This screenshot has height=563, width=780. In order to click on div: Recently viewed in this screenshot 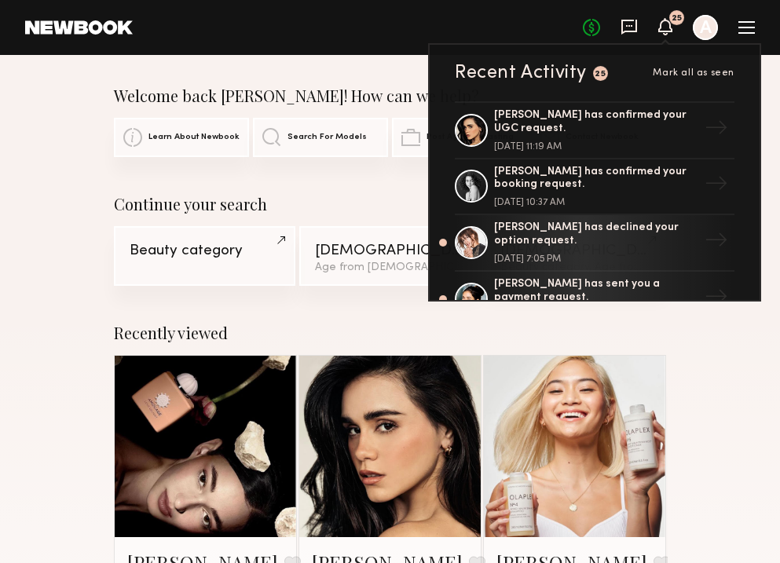, I will do `click(390, 333)`.